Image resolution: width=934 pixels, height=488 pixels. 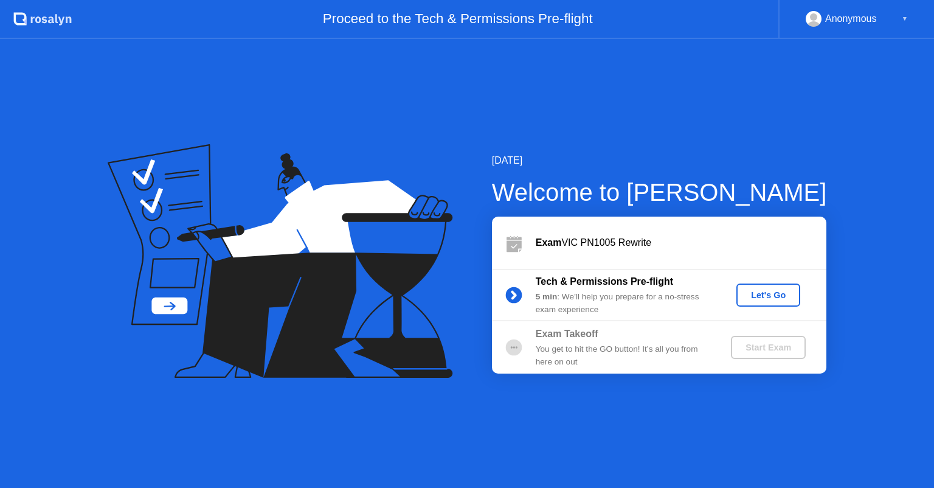 What do you see at coordinates (623, 355) in the screenshot?
I see `div: You get to hit the GO button! It’s all you from here on out` at bounding box center [623, 355].